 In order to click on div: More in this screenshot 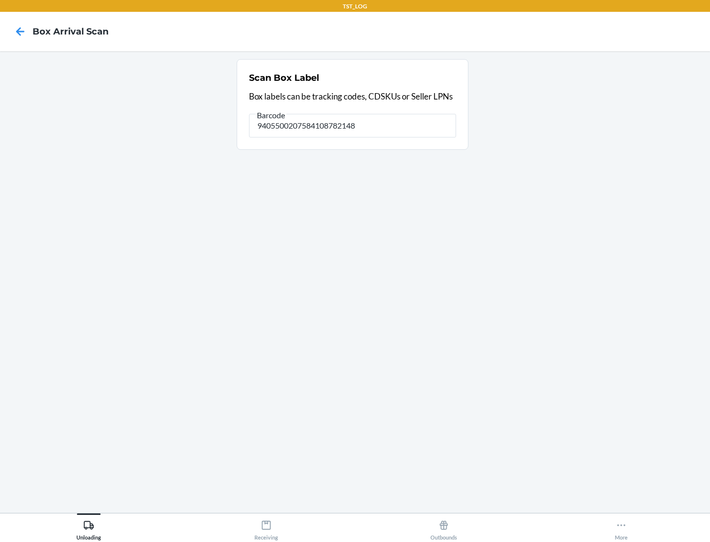, I will do `click(621, 528)`.